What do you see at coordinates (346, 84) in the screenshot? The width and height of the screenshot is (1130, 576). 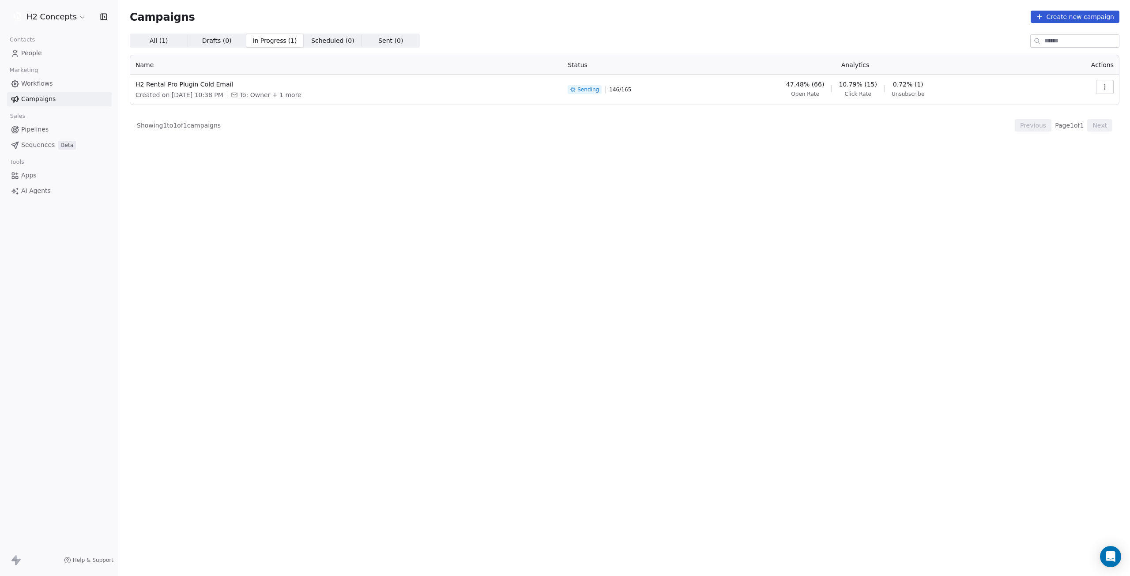 I see `span: H2 Rental Pro Plugin Cold Email` at bounding box center [346, 84].